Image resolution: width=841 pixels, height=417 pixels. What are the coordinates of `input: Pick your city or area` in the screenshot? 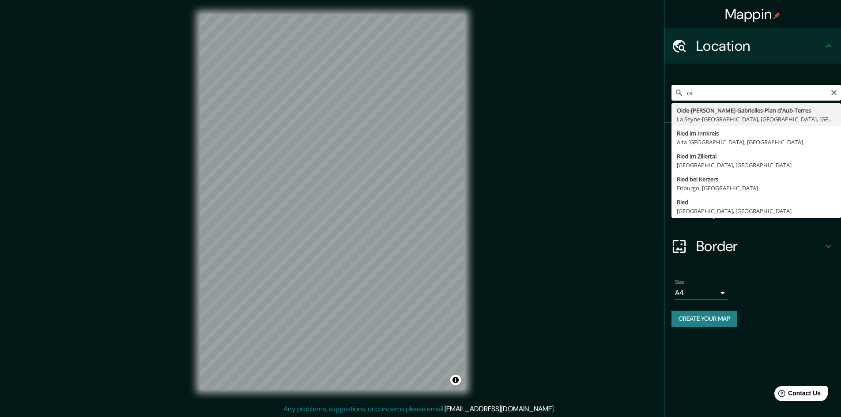 It's located at (756, 93).